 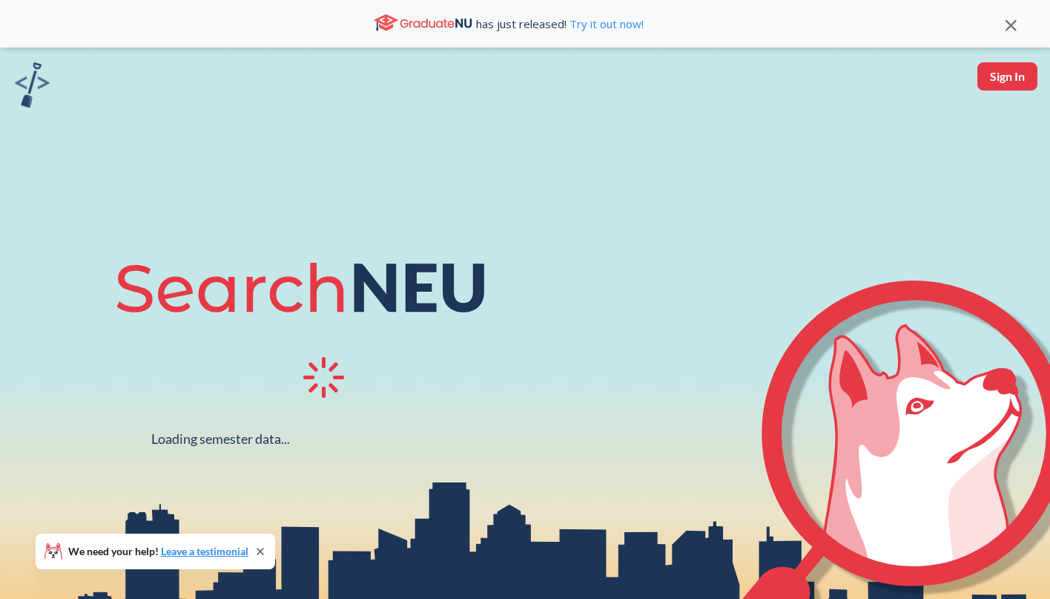 What do you see at coordinates (32, 85) in the screenshot?
I see `img: sandbox logo` at bounding box center [32, 85].